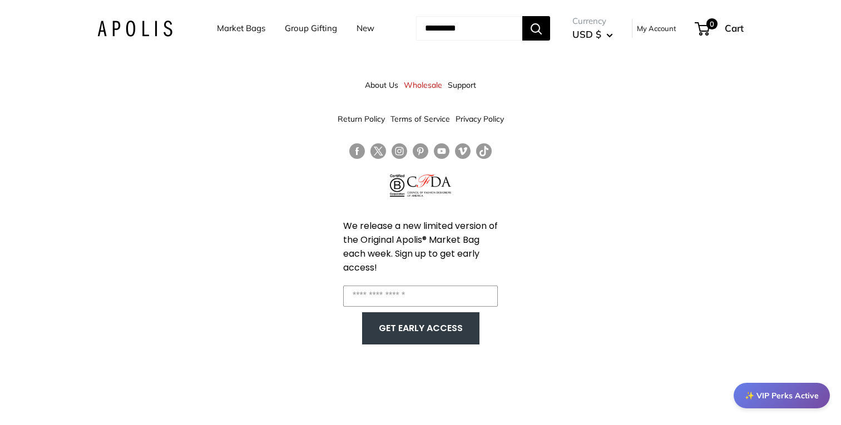  I want to click on span: Cart, so click(734, 28).